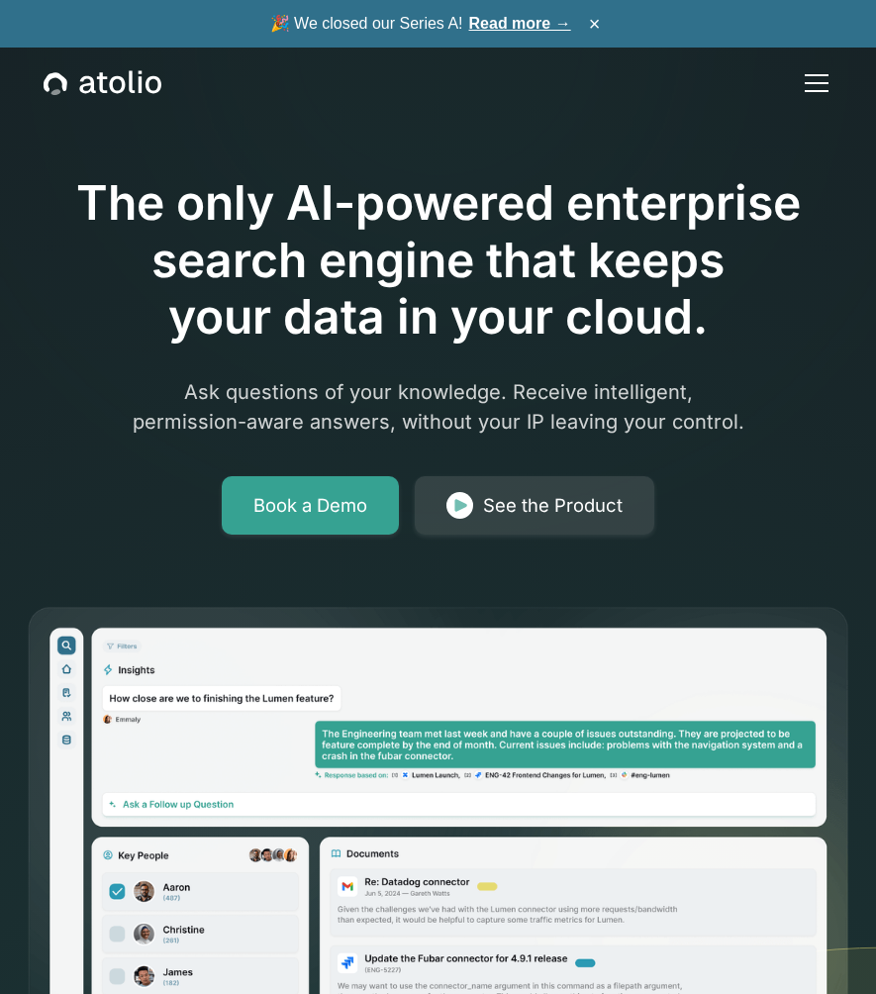 The image size is (876, 994). What do you see at coordinates (421, 24) in the screenshot?
I see `span: 🎉 We closed our Series A!` at bounding box center [421, 24].